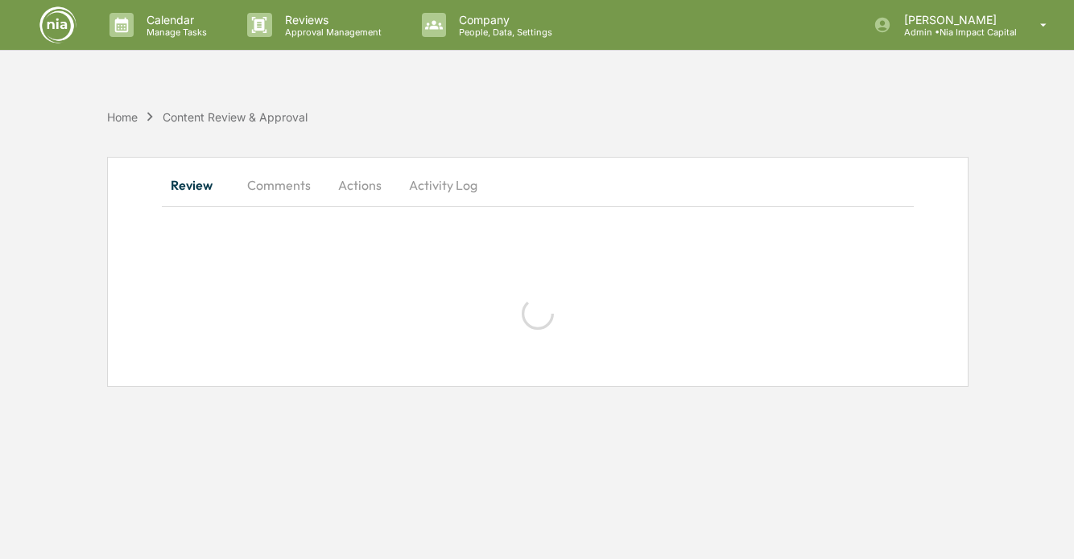 The image size is (1074, 559). I want to click on button: Actions, so click(360, 185).